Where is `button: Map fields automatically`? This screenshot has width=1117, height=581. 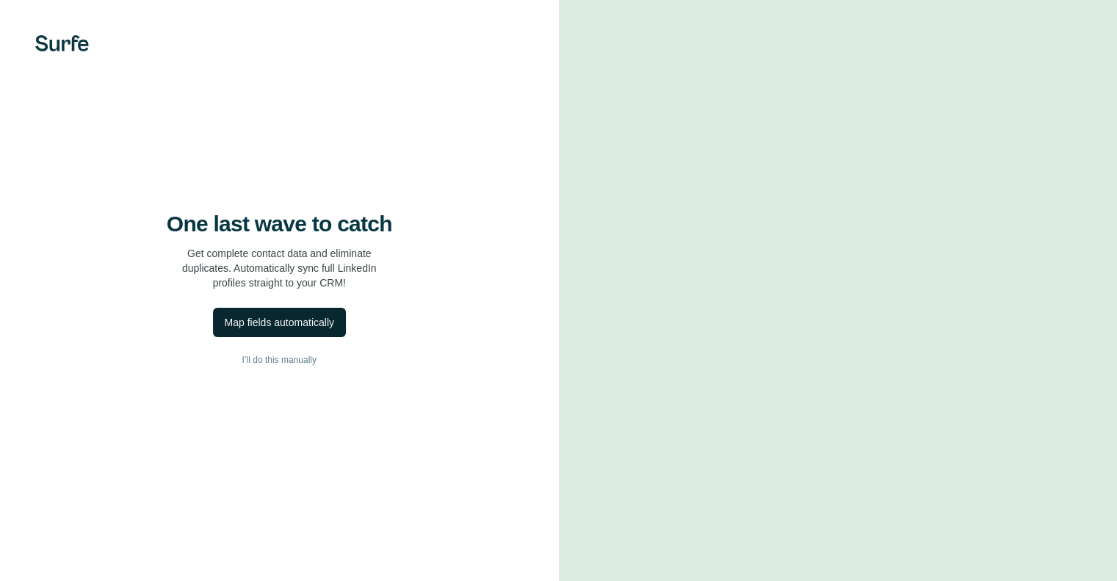 button: Map fields automatically is located at coordinates (279, 322).